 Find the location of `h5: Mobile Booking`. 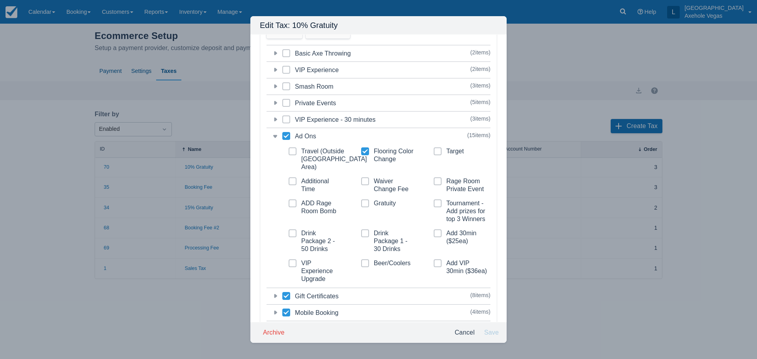

h5: Mobile Booking is located at coordinates (310, 313).